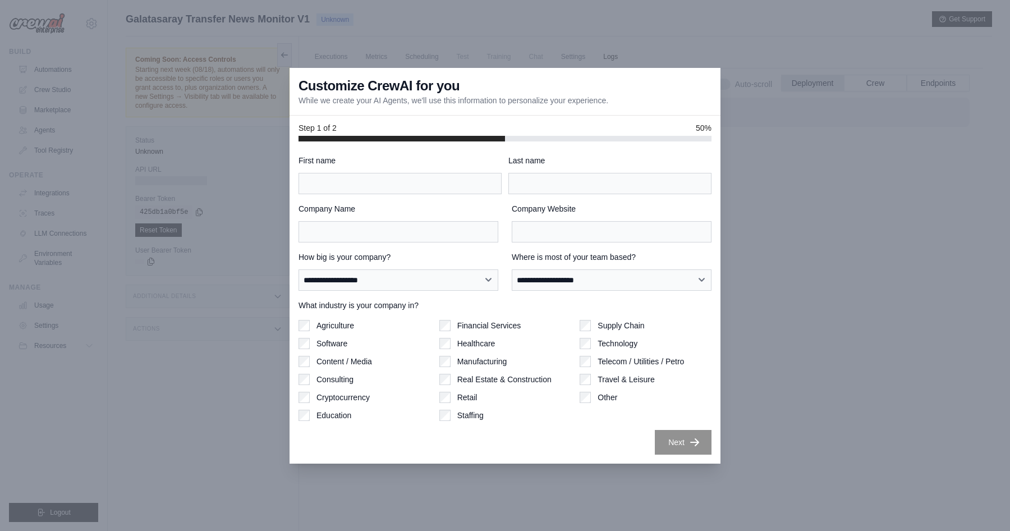 The image size is (1010, 531). I want to click on span: Step 1 of 2, so click(317, 128).